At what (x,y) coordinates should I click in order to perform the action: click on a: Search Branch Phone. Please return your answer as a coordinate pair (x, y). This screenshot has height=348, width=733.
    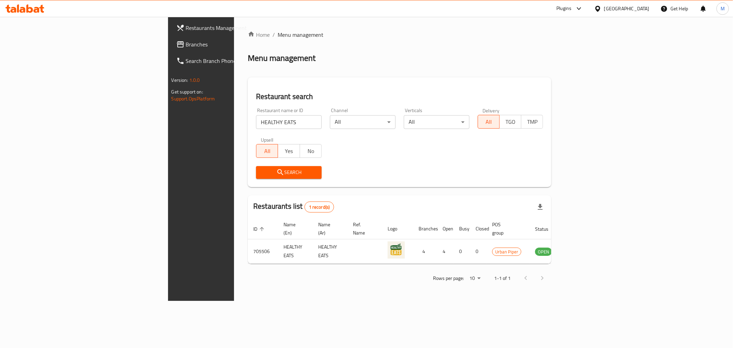
    Looking at the image, I should click on (231, 61).